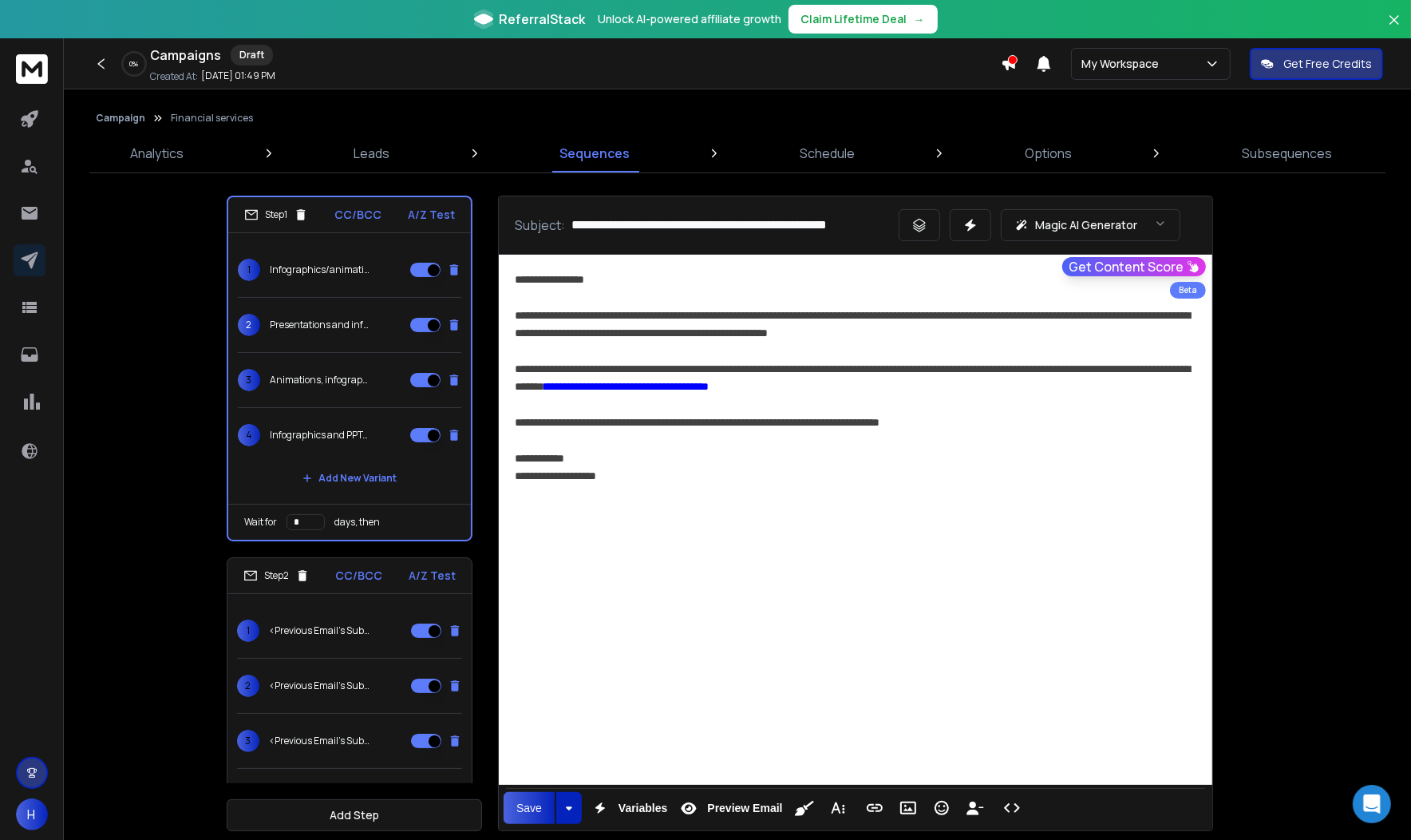 This screenshot has height=840, width=1411. Describe the element at coordinates (595, 153) in the screenshot. I see `p: Sequences` at that location.